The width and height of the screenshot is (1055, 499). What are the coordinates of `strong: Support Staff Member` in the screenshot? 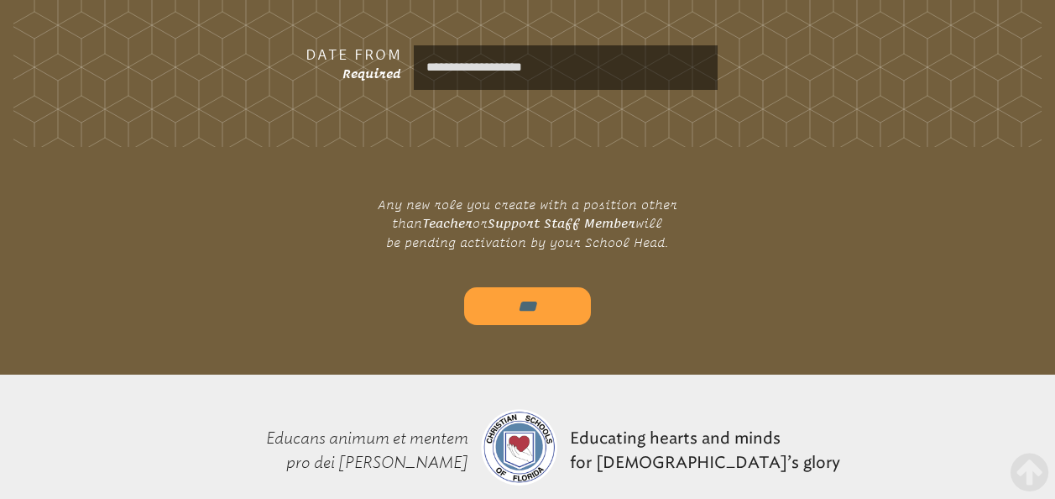 It's located at (562, 222).